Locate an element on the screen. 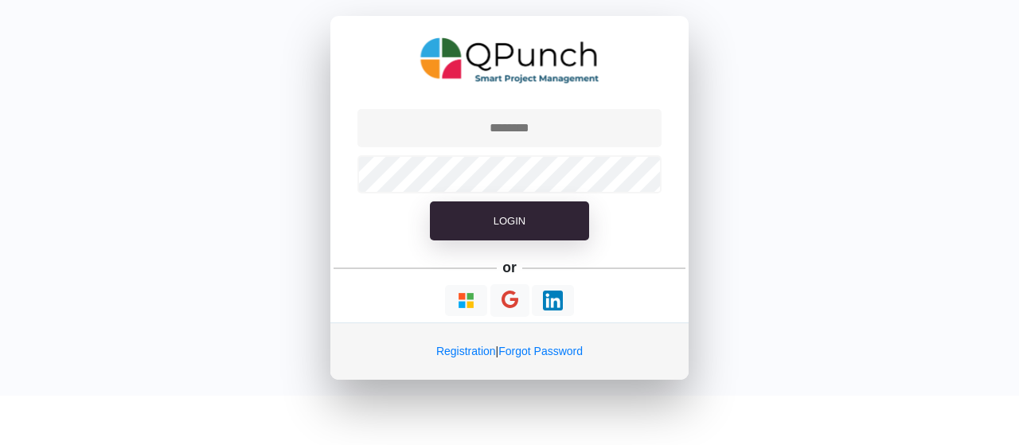 The width and height of the screenshot is (1019, 445). button: Continue With Microsoft Azure is located at coordinates (466, 300).